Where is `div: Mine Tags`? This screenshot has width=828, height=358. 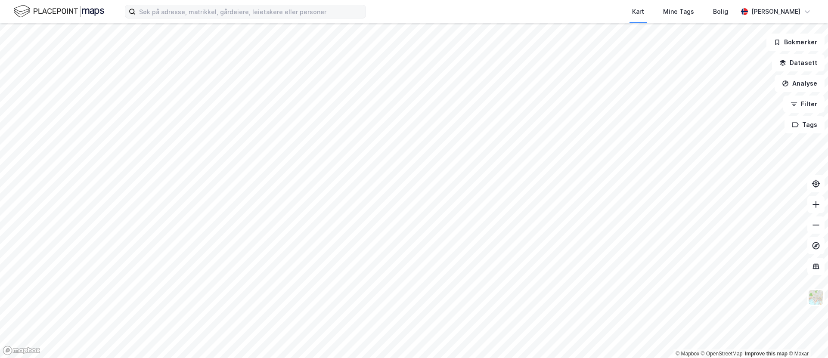
div: Mine Tags is located at coordinates (678, 12).